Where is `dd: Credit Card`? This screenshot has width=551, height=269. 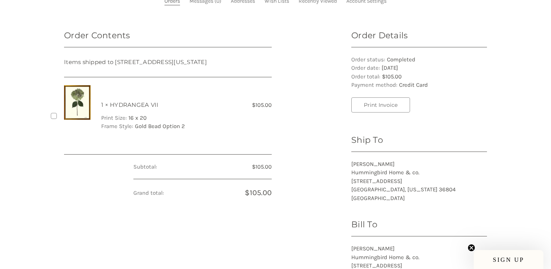 dd: Credit Card is located at coordinates (419, 85).